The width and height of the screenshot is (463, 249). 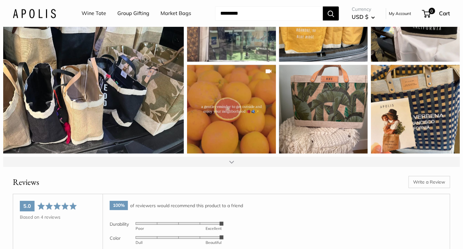 What do you see at coordinates (200, 229) in the screenshot?
I see `div: Excellent` at bounding box center [200, 229].